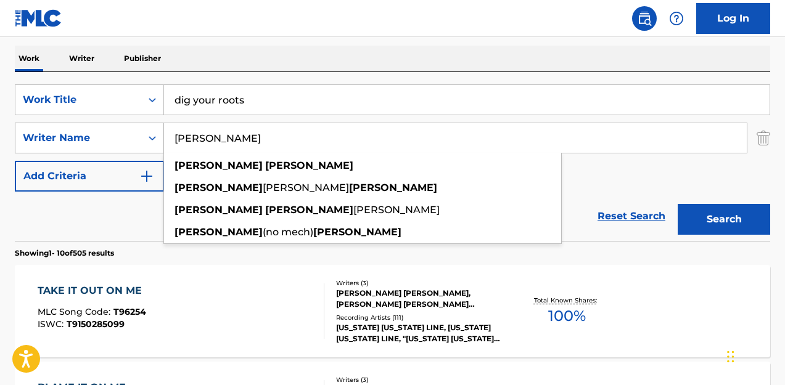 This screenshot has width=785, height=385. I want to click on img: MLC Logo, so click(38, 18).